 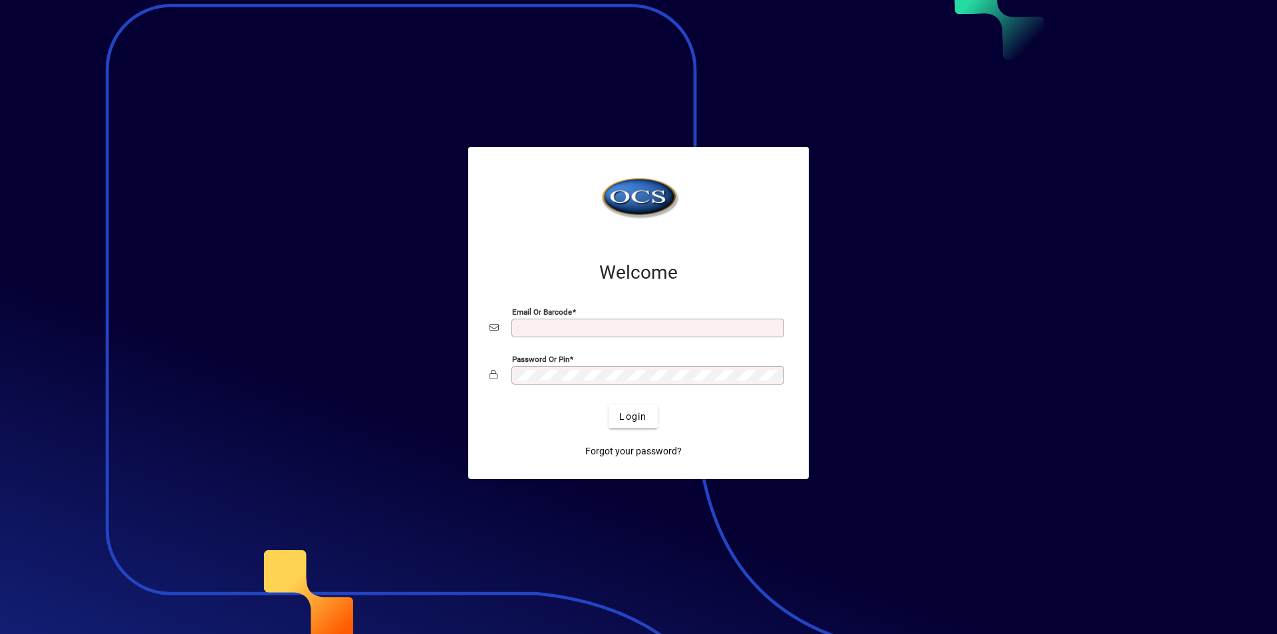 What do you see at coordinates (542, 312) in the screenshot?
I see `mat-label: Email or Barcode` at bounding box center [542, 312].